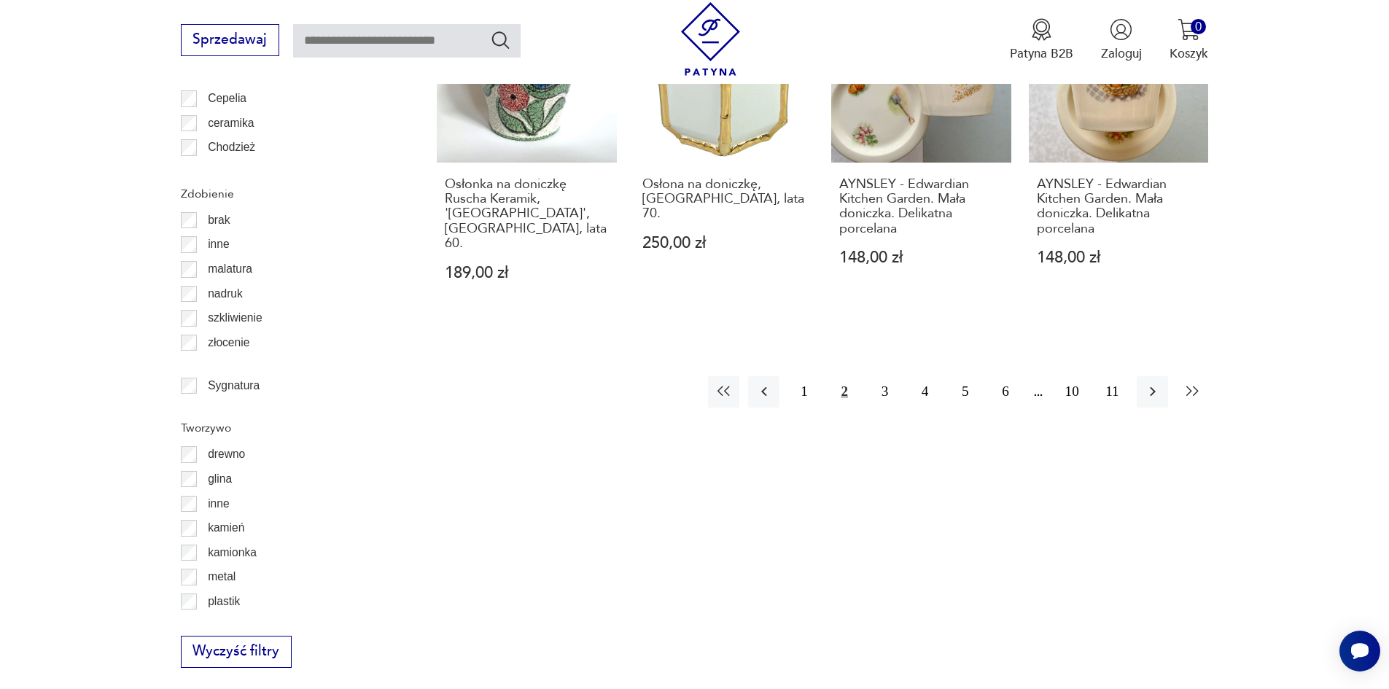 Image resolution: width=1389 pixels, height=689 pixels. I want to click on p: porcelana, so click(233, 627).